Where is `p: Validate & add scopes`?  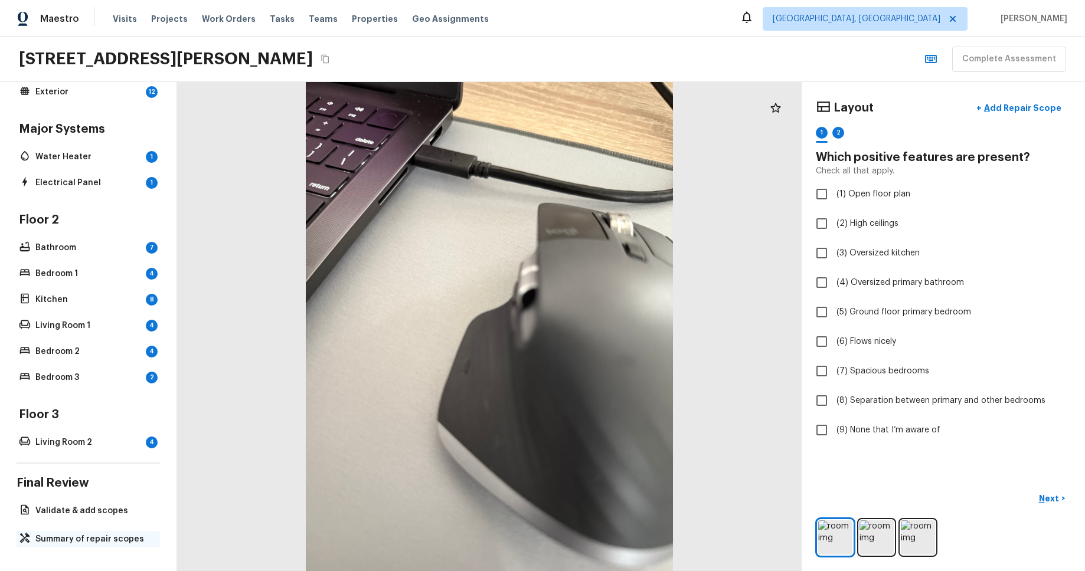
p: Validate & add scopes is located at coordinates (94, 511).